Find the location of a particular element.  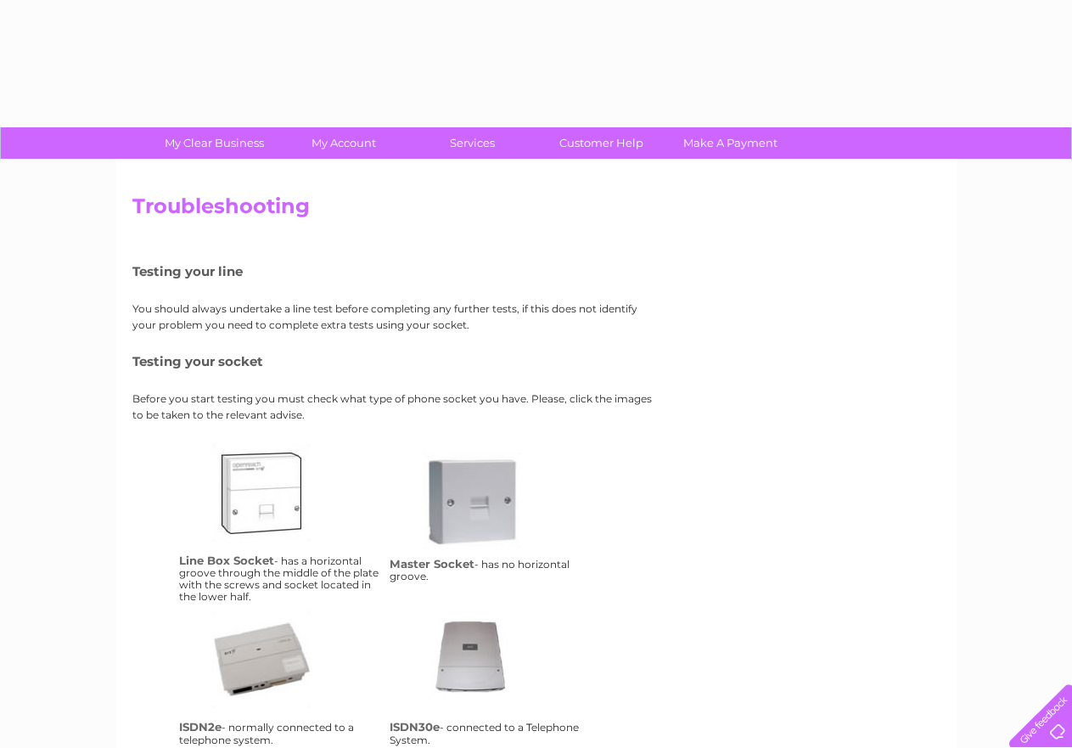

a: My Clear Business is located at coordinates (214, 143).